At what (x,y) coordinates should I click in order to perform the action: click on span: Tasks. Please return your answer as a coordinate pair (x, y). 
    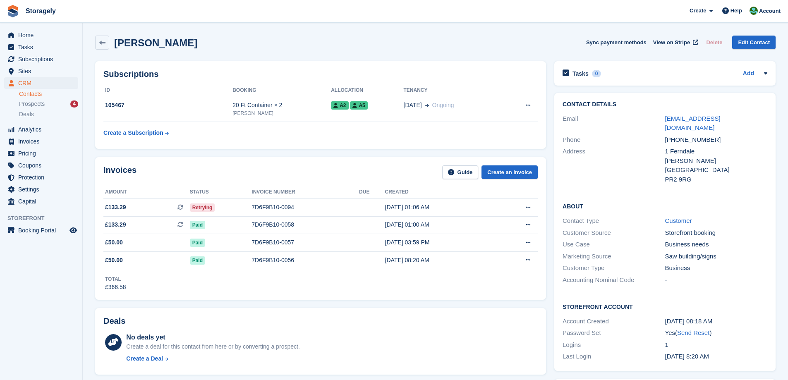
    Looking at the image, I should click on (43, 47).